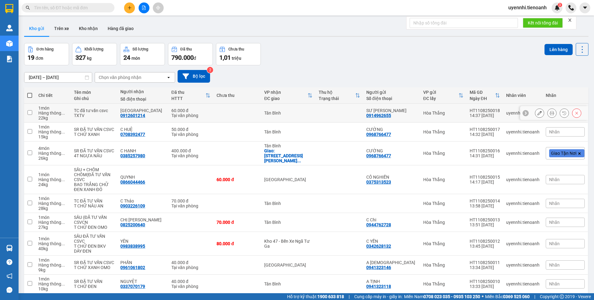 The width and height of the screenshot is (594, 300). Describe the element at coordinates (337, 98) in the screenshot. I see `div: Trạng thái` at that location.